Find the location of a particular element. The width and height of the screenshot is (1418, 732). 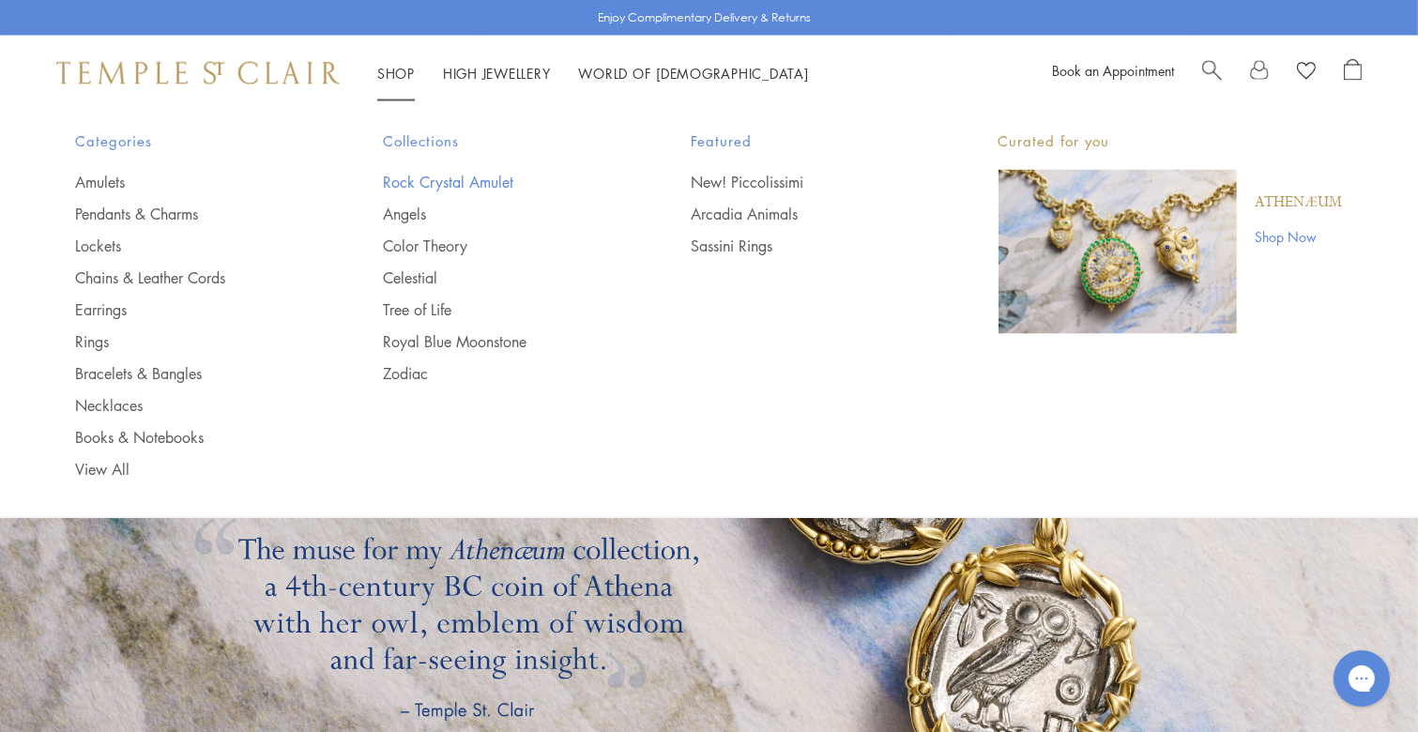

a: Search is located at coordinates (1212, 73).